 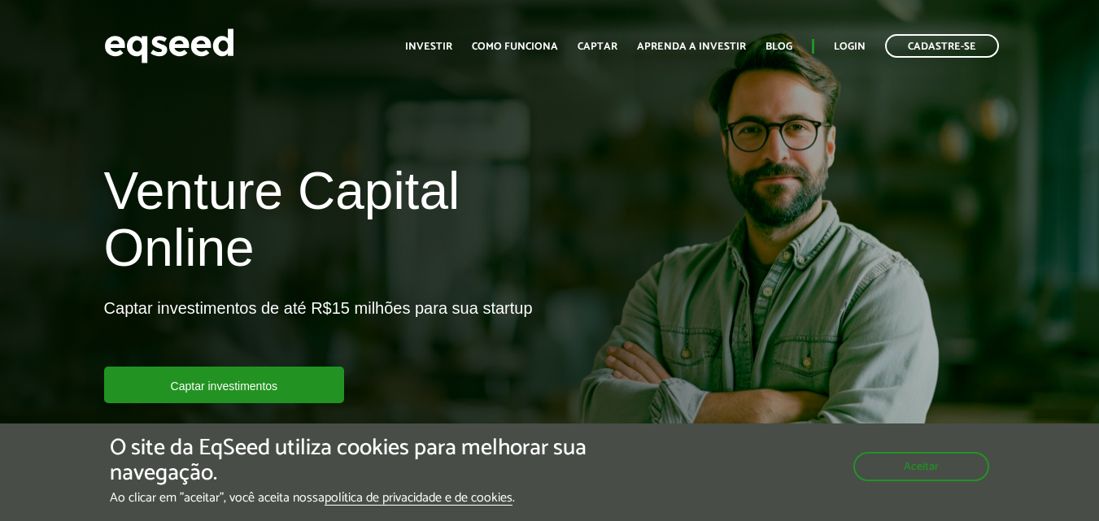 What do you see at coordinates (373, 498) in the screenshot?
I see `p: Ao clicar em "aceitar", você aceita nossa .` at bounding box center [373, 498].